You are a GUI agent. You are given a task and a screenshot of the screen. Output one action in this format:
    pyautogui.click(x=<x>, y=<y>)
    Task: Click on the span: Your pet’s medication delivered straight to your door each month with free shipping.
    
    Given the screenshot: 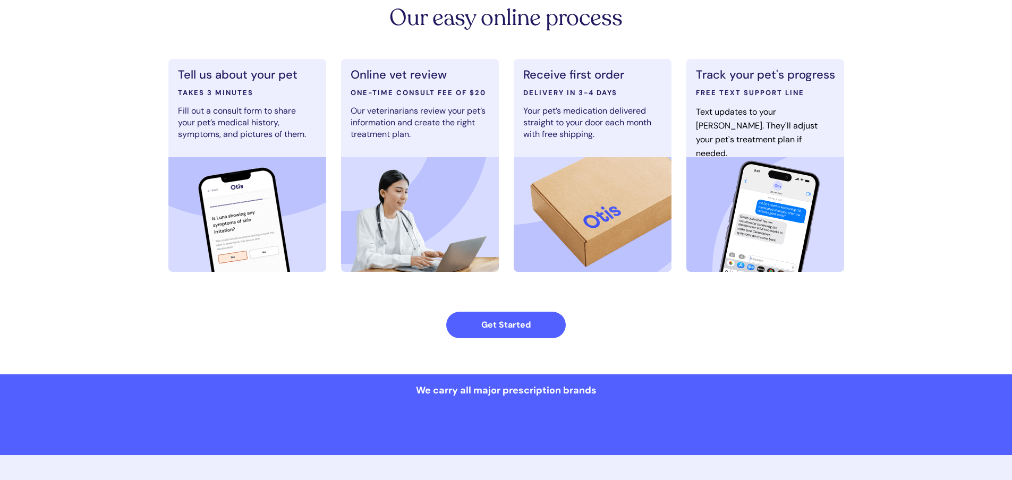 What is the action you would take?
    pyautogui.click(x=587, y=122)
    